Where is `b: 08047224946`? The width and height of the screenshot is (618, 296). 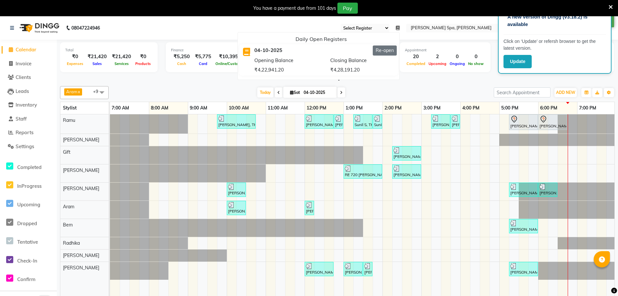 b: 08047224946 is located at coordinates (86, 28).